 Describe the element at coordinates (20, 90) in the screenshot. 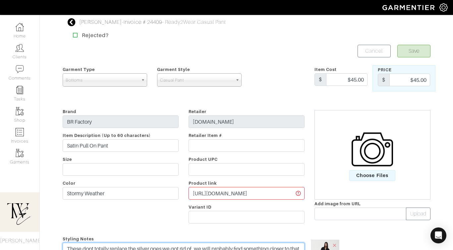

I see `img: reminder-icon-8004d30b9f0a5d33ae49ab947aed9ed385cf756f9e5892f1edd6e32f2345188e.png` at that location.